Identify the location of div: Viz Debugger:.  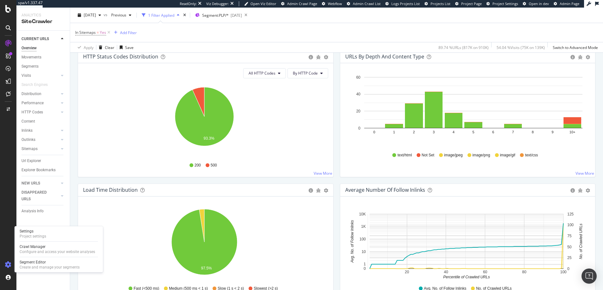
(218, 4).